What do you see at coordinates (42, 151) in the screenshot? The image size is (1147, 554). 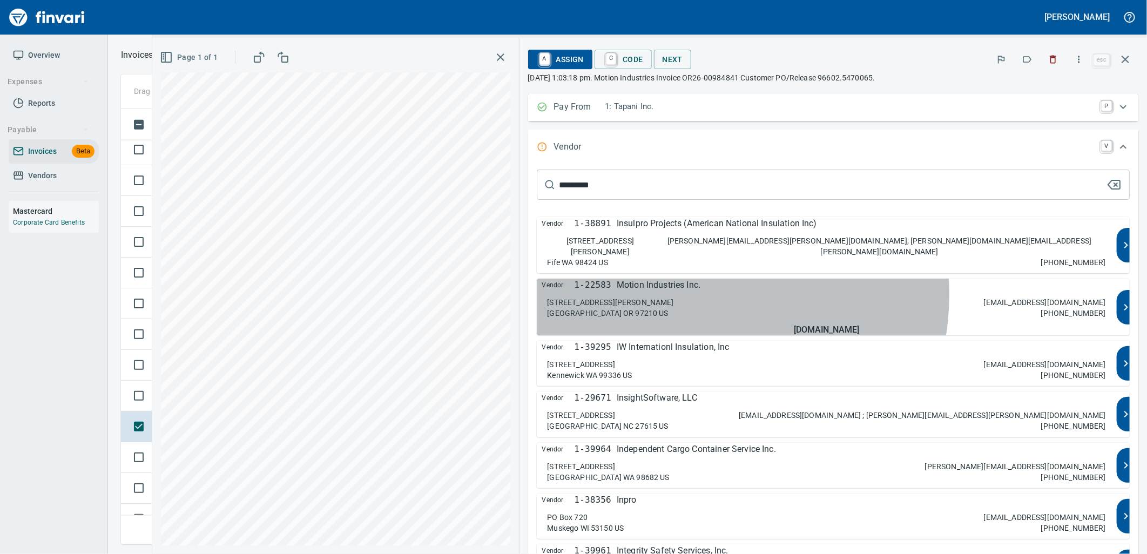 I see `span: Invoices` at bounding box center [42, 151].